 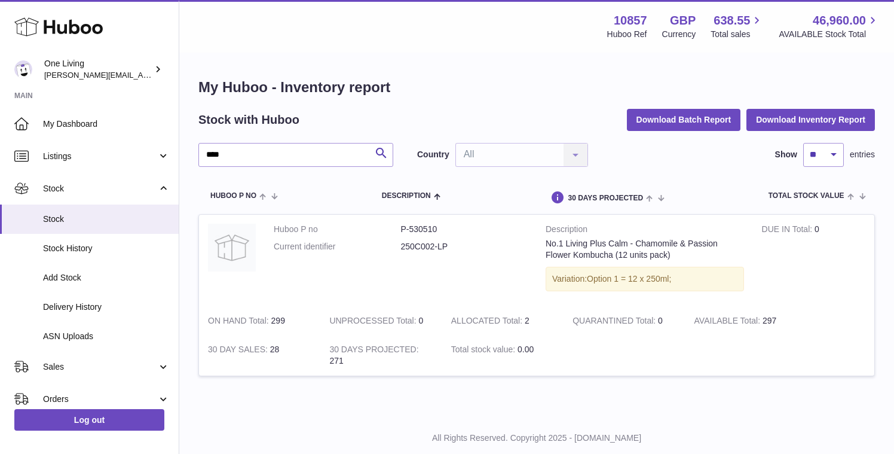 I want to click on strong: GBP, so click(x=682, y=20).